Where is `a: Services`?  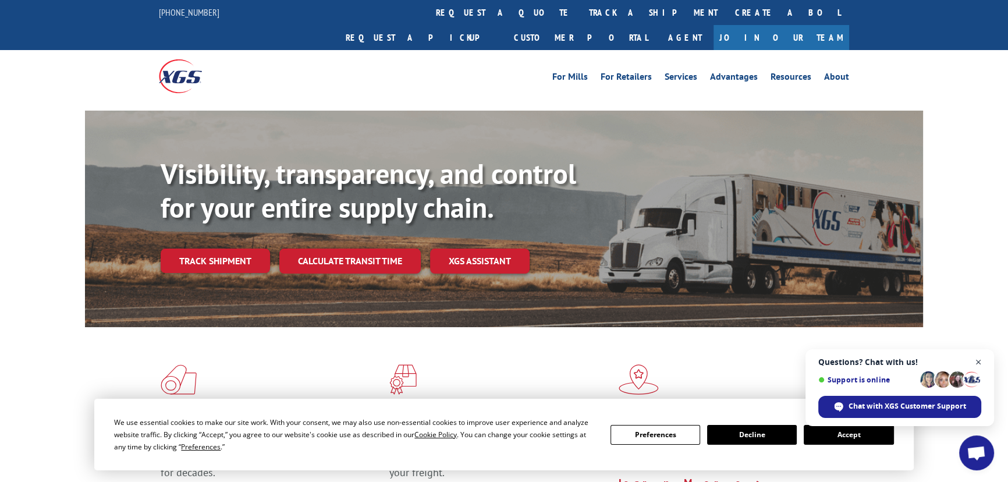
a: Services is located at coordinates (681, 79).